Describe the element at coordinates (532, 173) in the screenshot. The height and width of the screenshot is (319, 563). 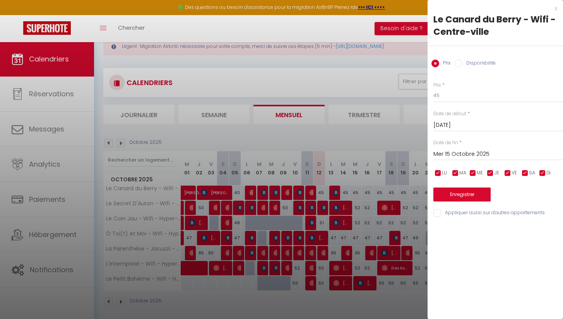
I see `span: SA` at that location.